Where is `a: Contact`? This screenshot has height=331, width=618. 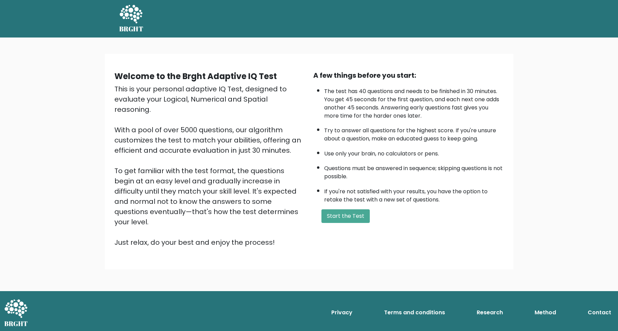 a: Contact is located at coordinates (599, 312).